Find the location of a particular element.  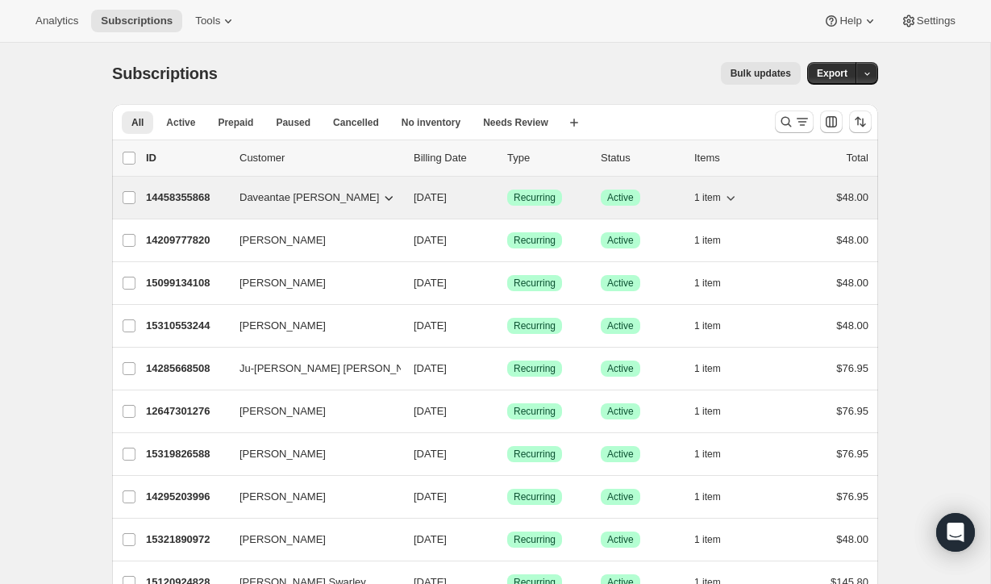

span: Prepaid is located at coordinates (235, 123).